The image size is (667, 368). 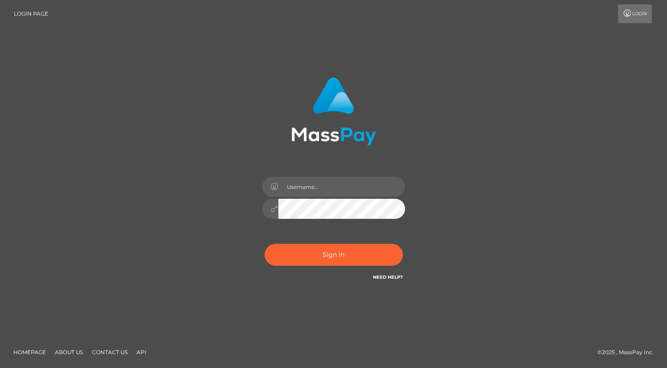 What do you see at coordinates (342, 186) in the screenshot?
I see `input: Username...` at bounding box center [342, 186].